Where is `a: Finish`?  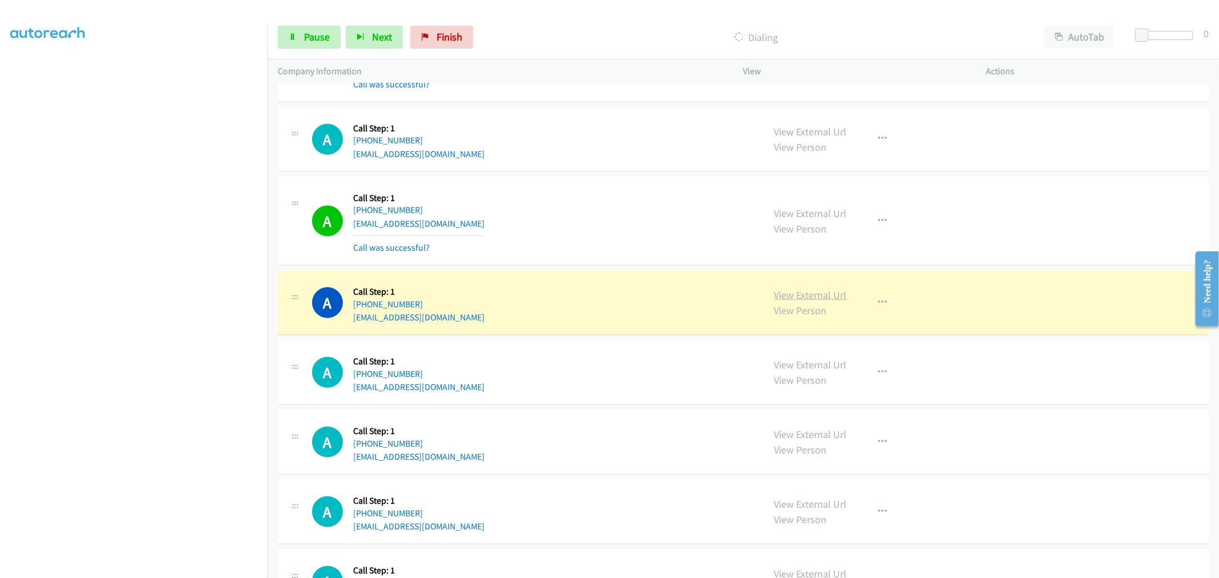 a: Finish is located at coordinates (442, 37).